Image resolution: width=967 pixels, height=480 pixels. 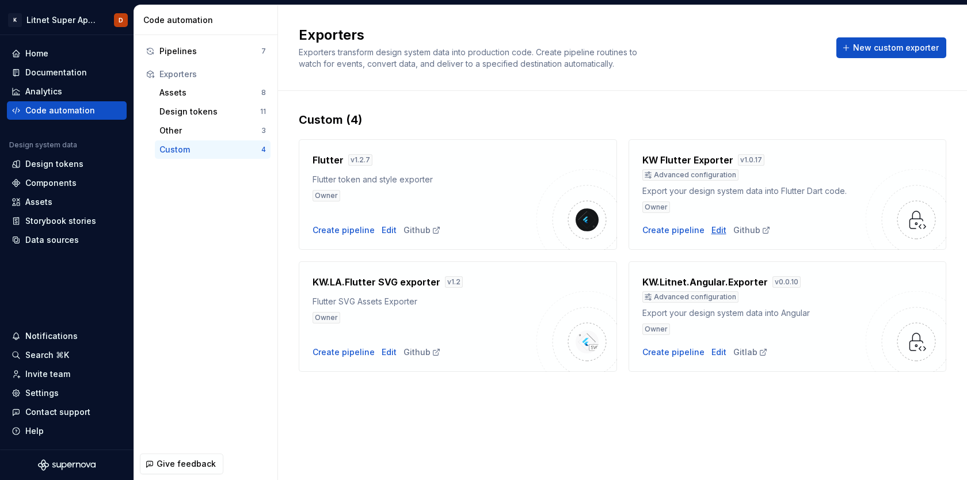 What do you see at coordinates (56, 73) in the screenshot?
I see `div: Documentation` at bounding box center [56, 73].